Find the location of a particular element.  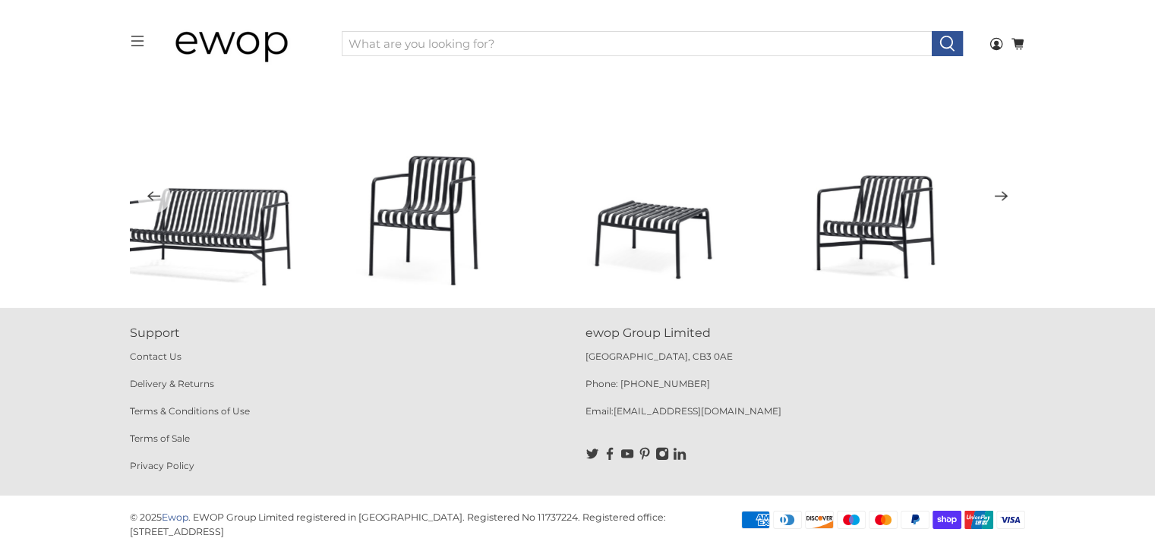

input: What are you looking for? is located at coordinates (637, 44).